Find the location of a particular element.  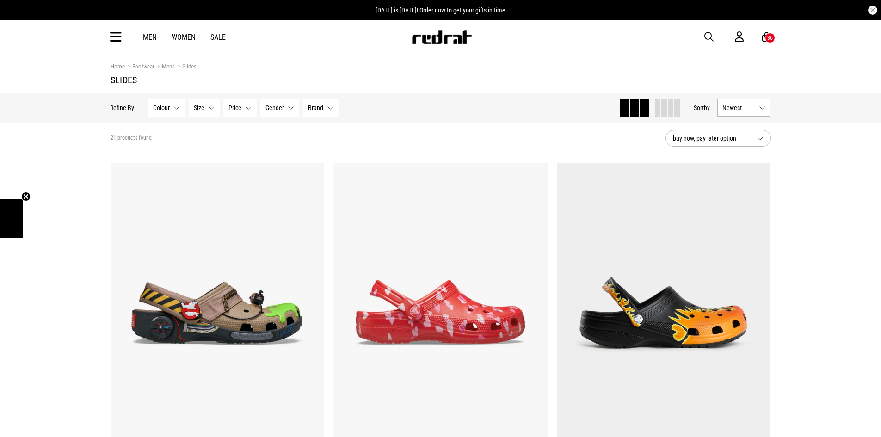

button: Brand is located at coordinates (321, 108).